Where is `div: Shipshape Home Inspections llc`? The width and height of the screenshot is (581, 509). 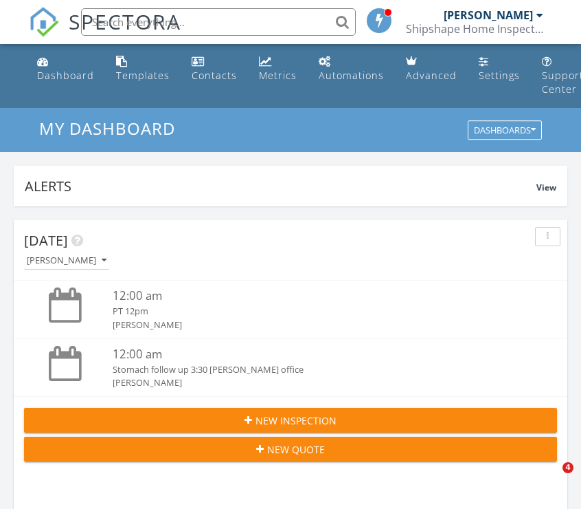
div: Shipshape Home Inspections llc is located at coordinates (475, 29).